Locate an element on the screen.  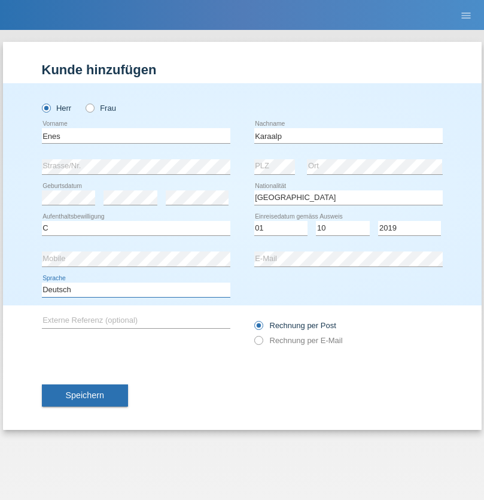
label: Frau is located at coordinates (101, 108).